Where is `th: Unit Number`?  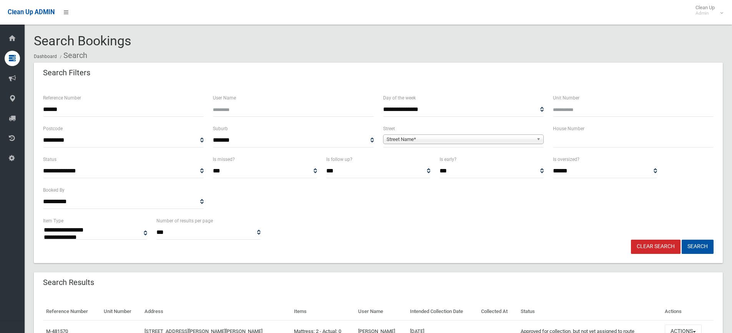 th: Unit Number is located at coordinates (121, 311).